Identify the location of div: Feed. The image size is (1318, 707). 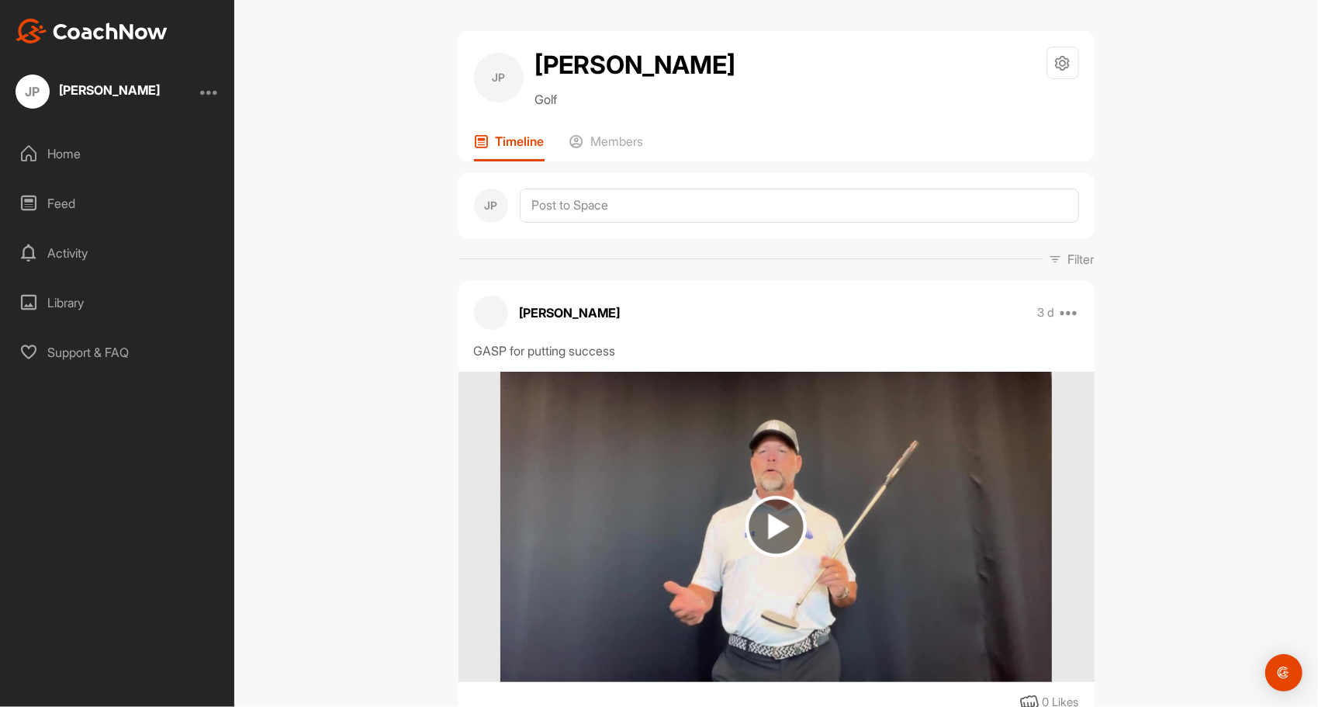
(118, 203).